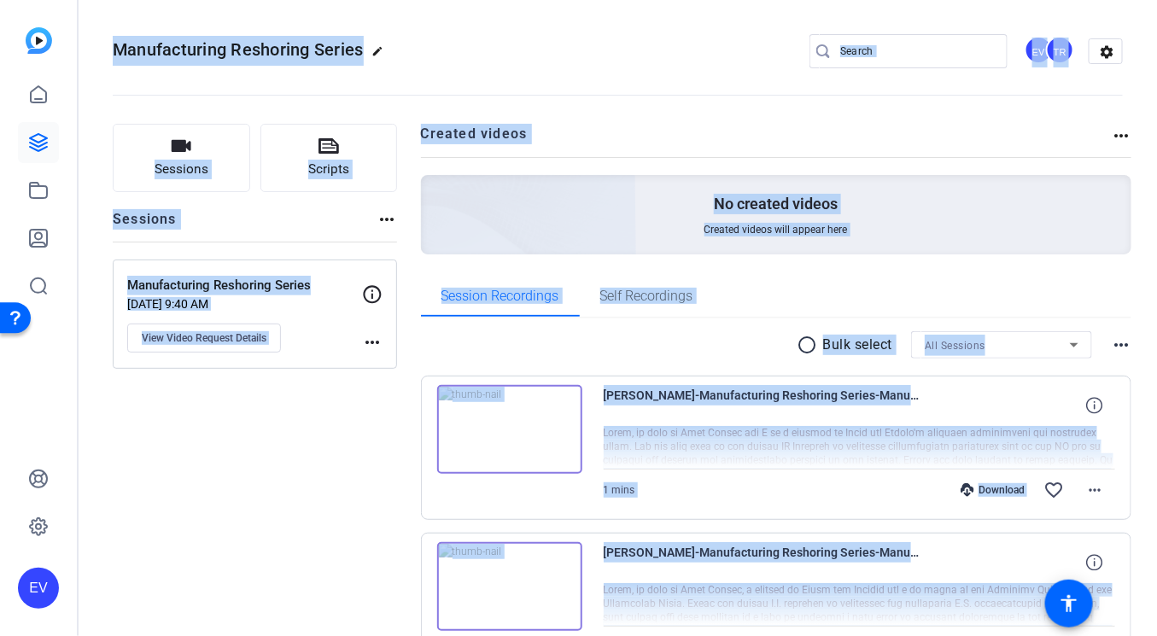 This screenshot has height=636, width=1157. I want to click on div: TR, so click(1059, 50).